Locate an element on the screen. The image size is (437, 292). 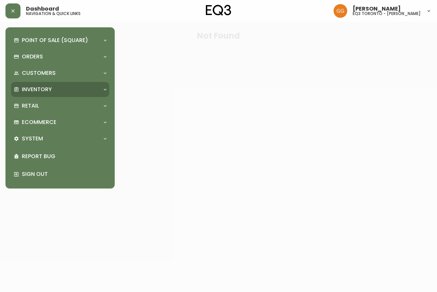
p: Report Bug is located at coordinates (64, 156).